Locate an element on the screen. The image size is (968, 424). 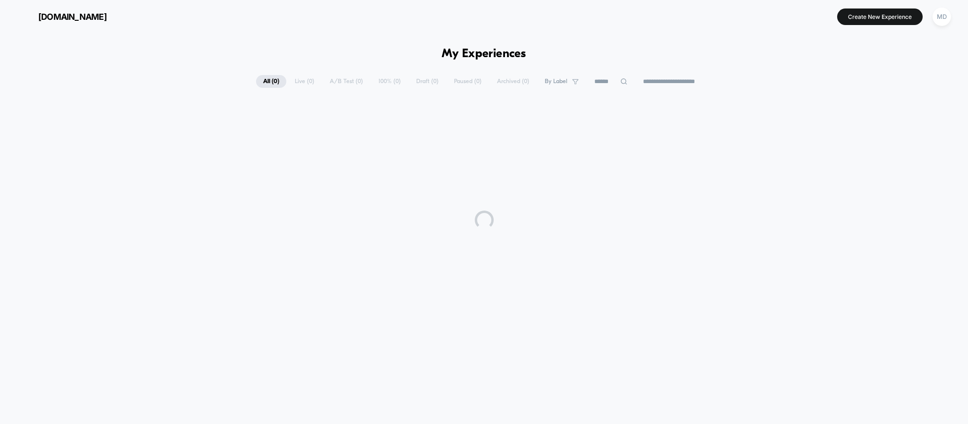
span: By Label is located at coordinates (556, 81).